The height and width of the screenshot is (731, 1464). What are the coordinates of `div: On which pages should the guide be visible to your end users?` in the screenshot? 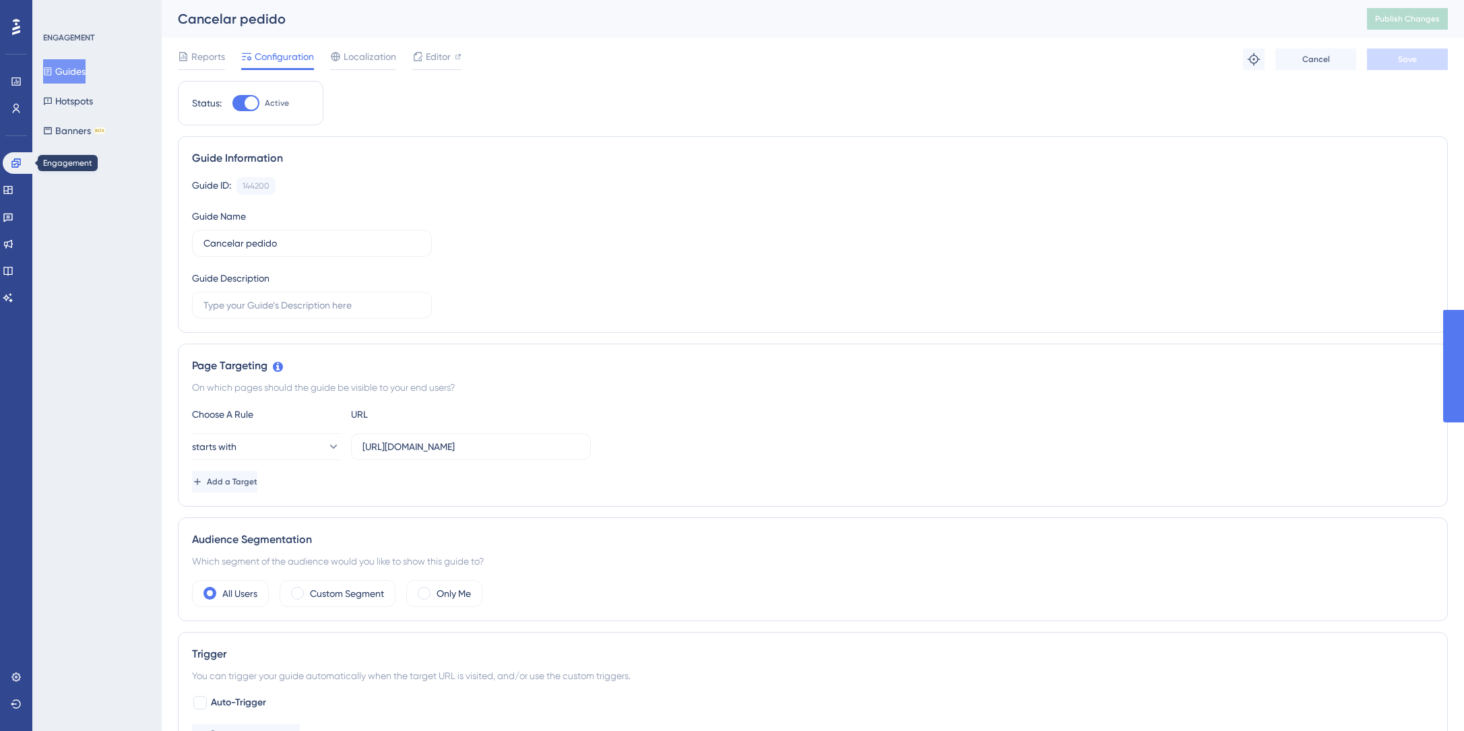 It's located at (812, 387).